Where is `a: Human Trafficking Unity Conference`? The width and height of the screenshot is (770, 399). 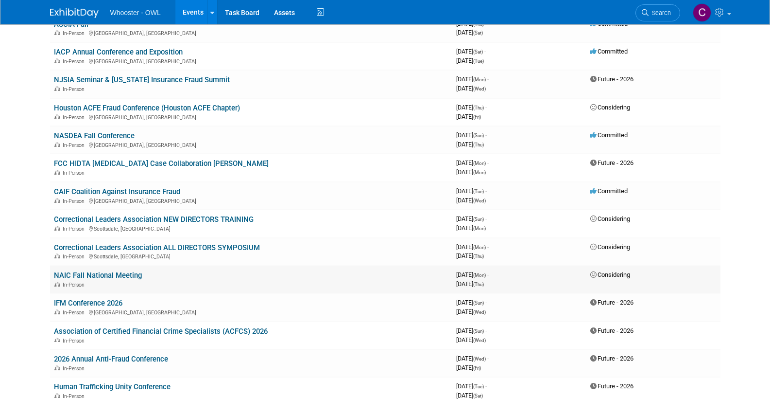 a: Human Trafficking Unity Conference is located at coordinates (112, 386).